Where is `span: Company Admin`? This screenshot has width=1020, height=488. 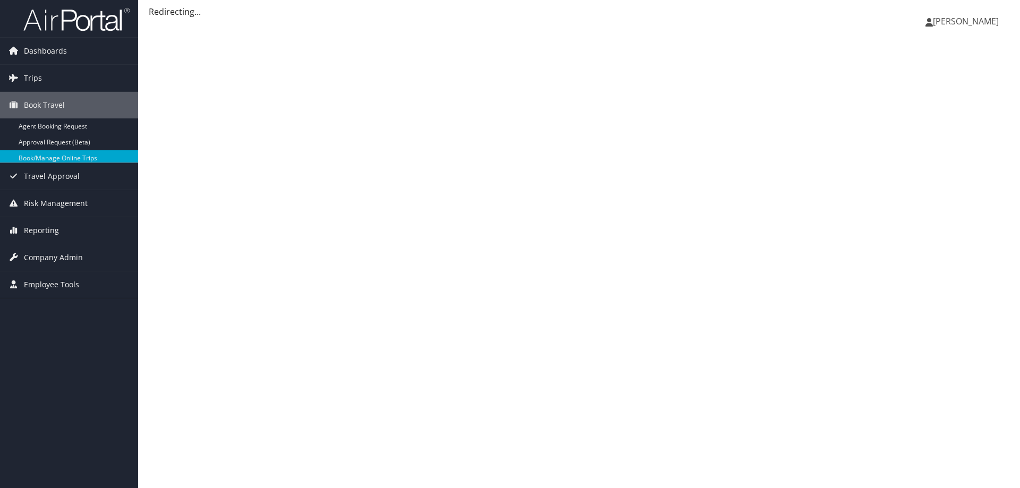
span: Company Admin is located at coordinates (53, 258).